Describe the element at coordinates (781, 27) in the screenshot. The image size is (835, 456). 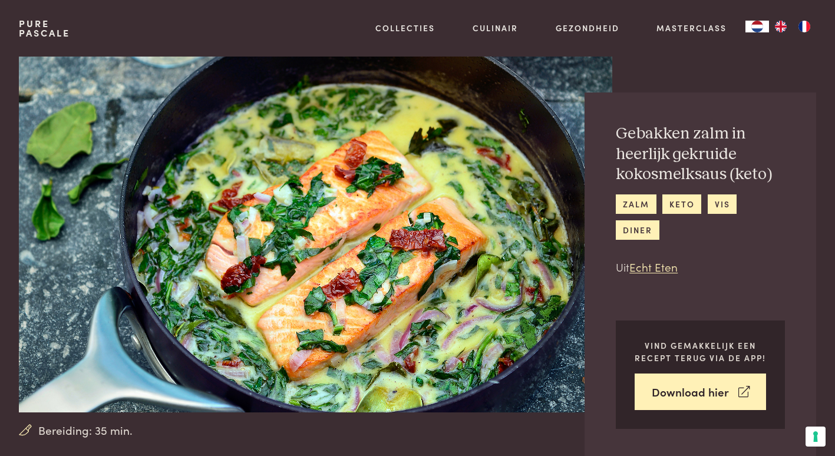
I see `a: EN` at that location.